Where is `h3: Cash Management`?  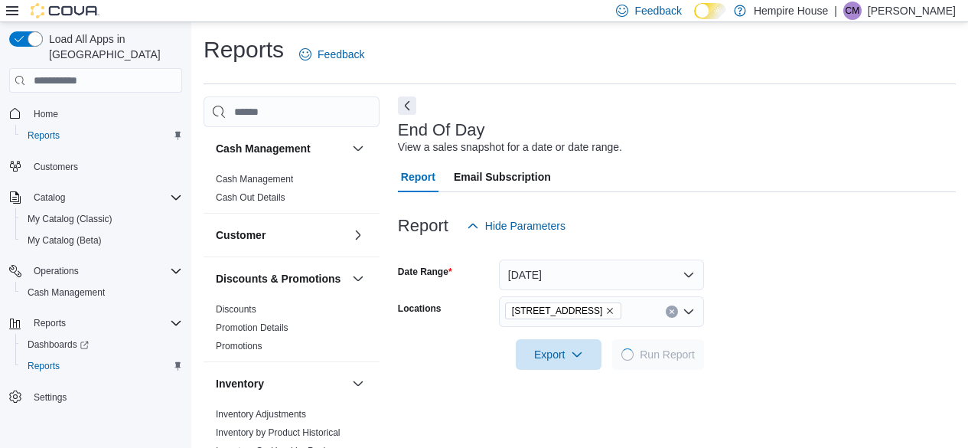
h3: Cash Management is located at coordinates (263, 148).